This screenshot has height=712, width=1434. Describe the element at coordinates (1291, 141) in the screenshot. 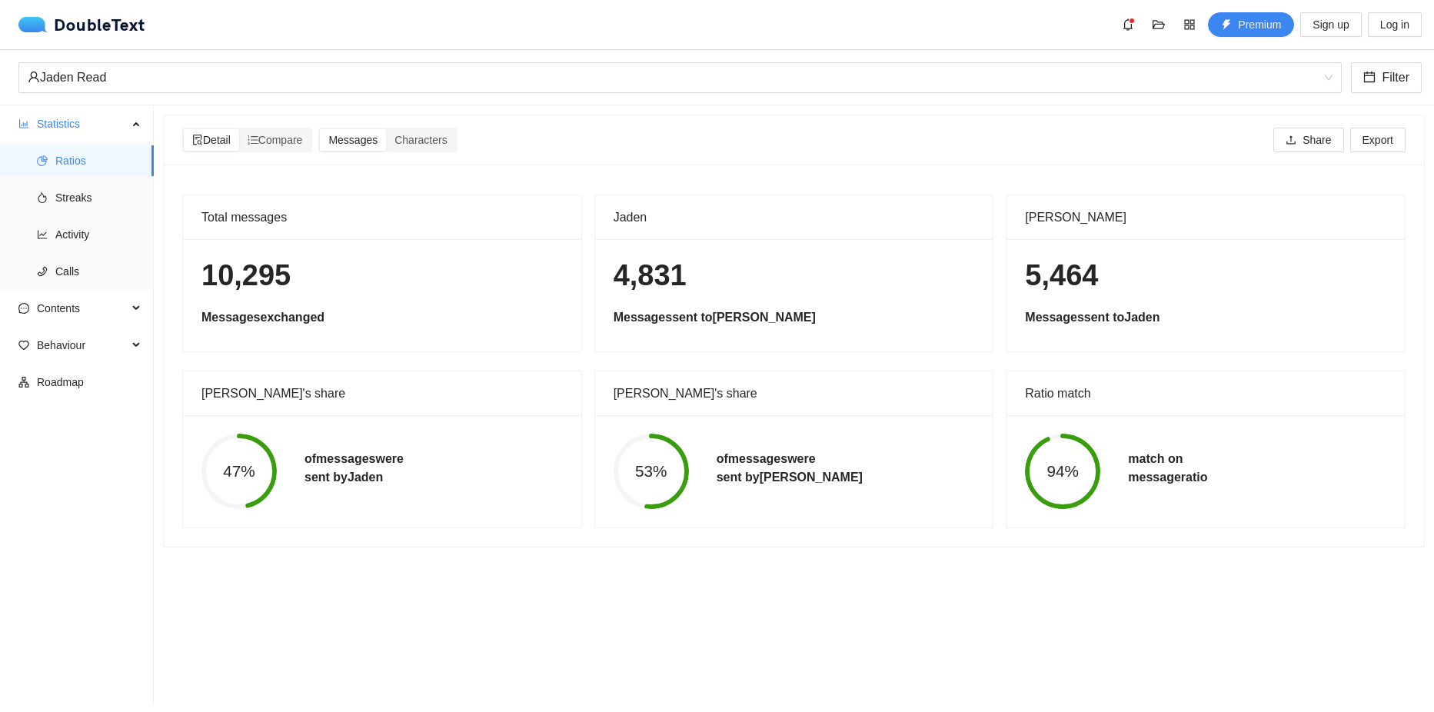

I see `span: upload` at that location.